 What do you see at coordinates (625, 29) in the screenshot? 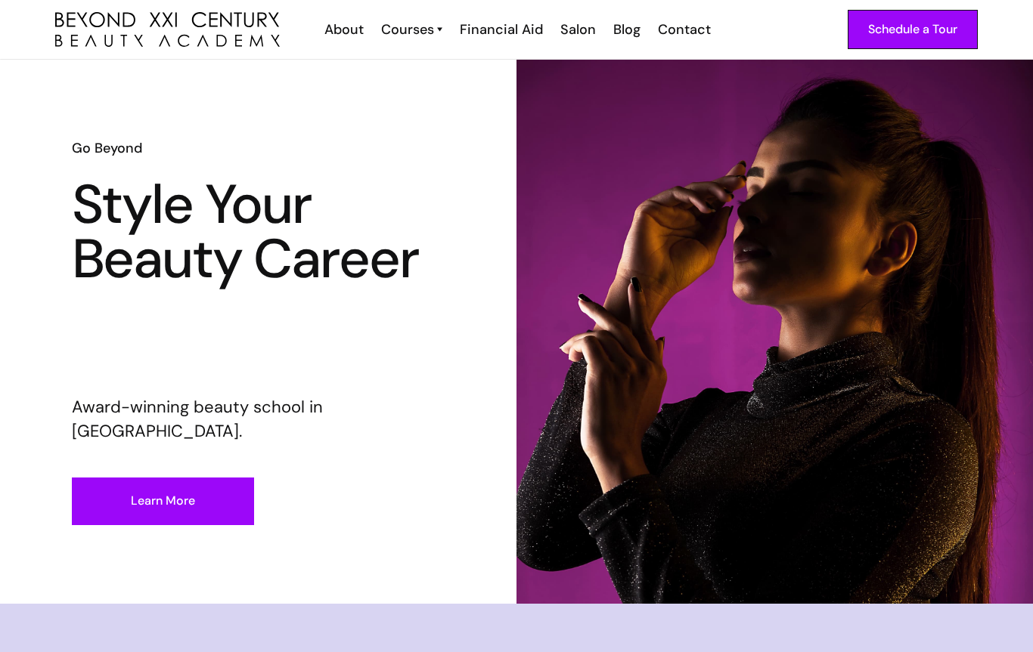
I see `a: Blog` at bounding box center [625, 29].